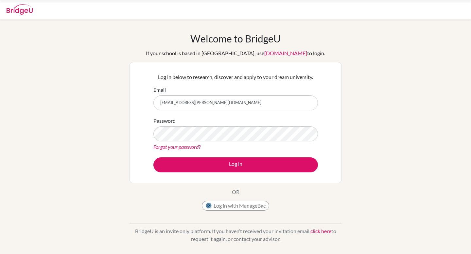 The image size is (471, 254). I want to click on img: Bridge-U, so click(20, 9).